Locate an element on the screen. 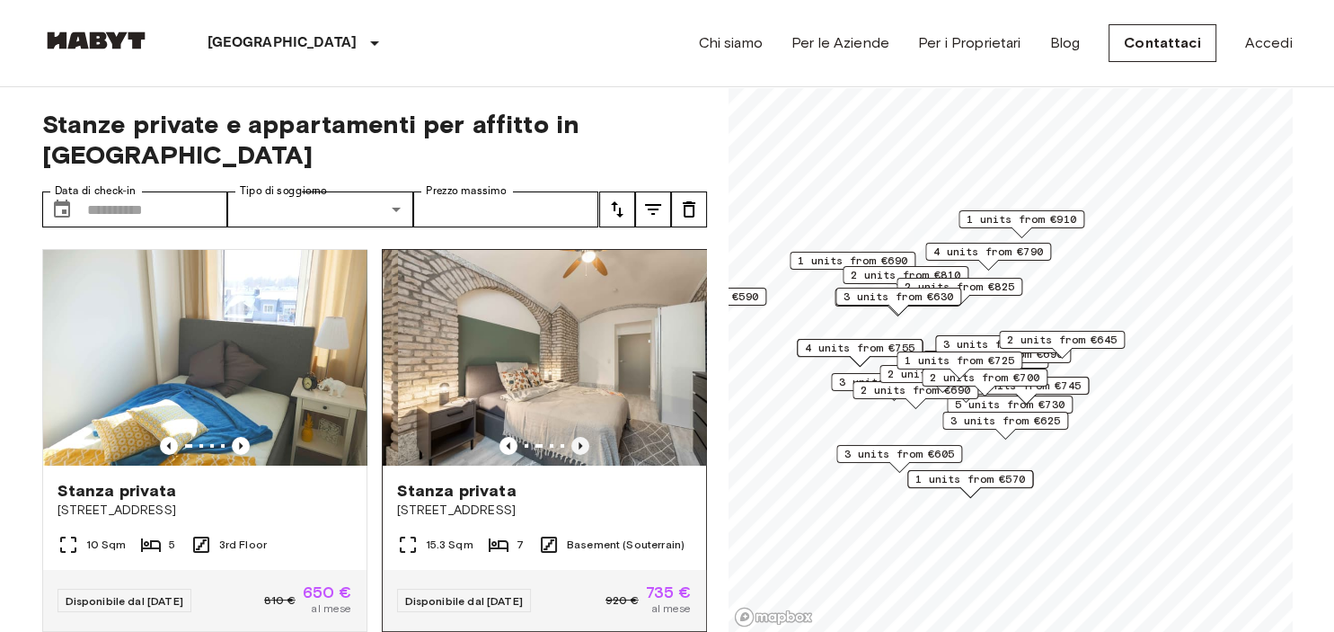  img: Habyt is located at coordinates (96, 40).